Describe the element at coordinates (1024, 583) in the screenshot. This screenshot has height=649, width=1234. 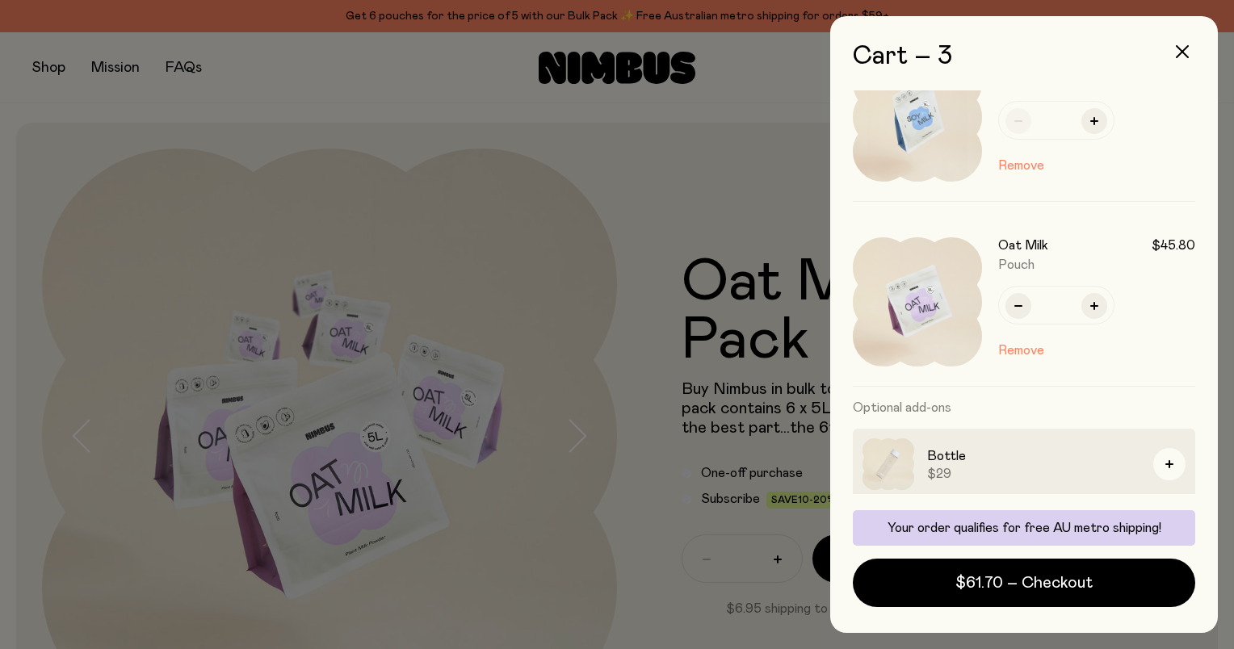
I see `button: $61.70 – Checkout` at that location.